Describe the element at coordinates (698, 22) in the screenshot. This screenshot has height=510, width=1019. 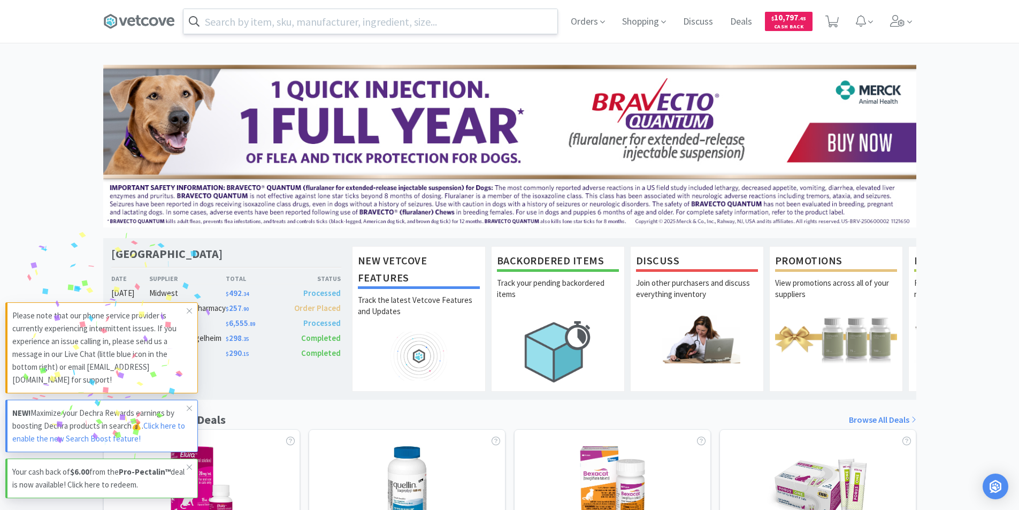
I see `a: Discuss` at that location.